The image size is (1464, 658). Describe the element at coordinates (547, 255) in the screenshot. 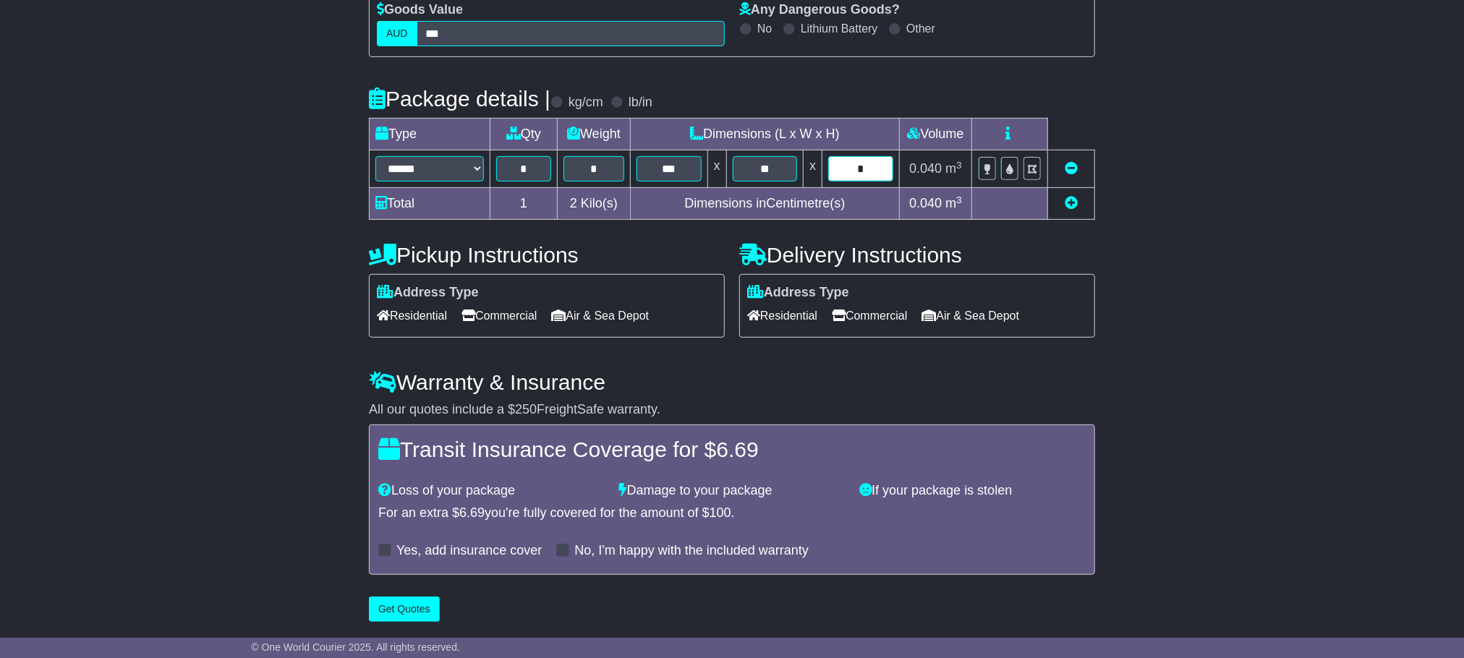

I see `h4: Pickup Instructions` at that location.